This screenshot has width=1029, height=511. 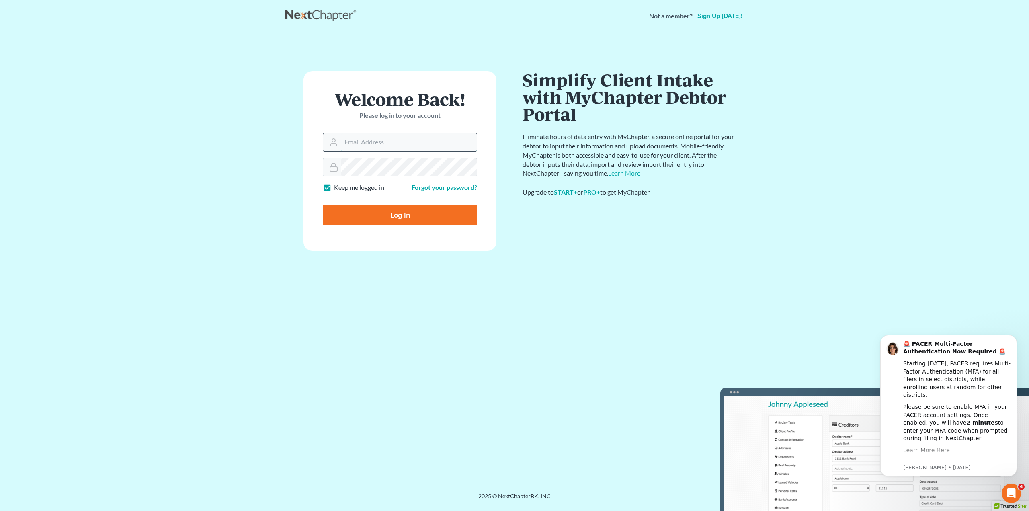 What do you see at coordinates (466, 142) in the screenshot?
I see `keeper-lock: Open Keeper Popup` at bounding box center [466, 142].